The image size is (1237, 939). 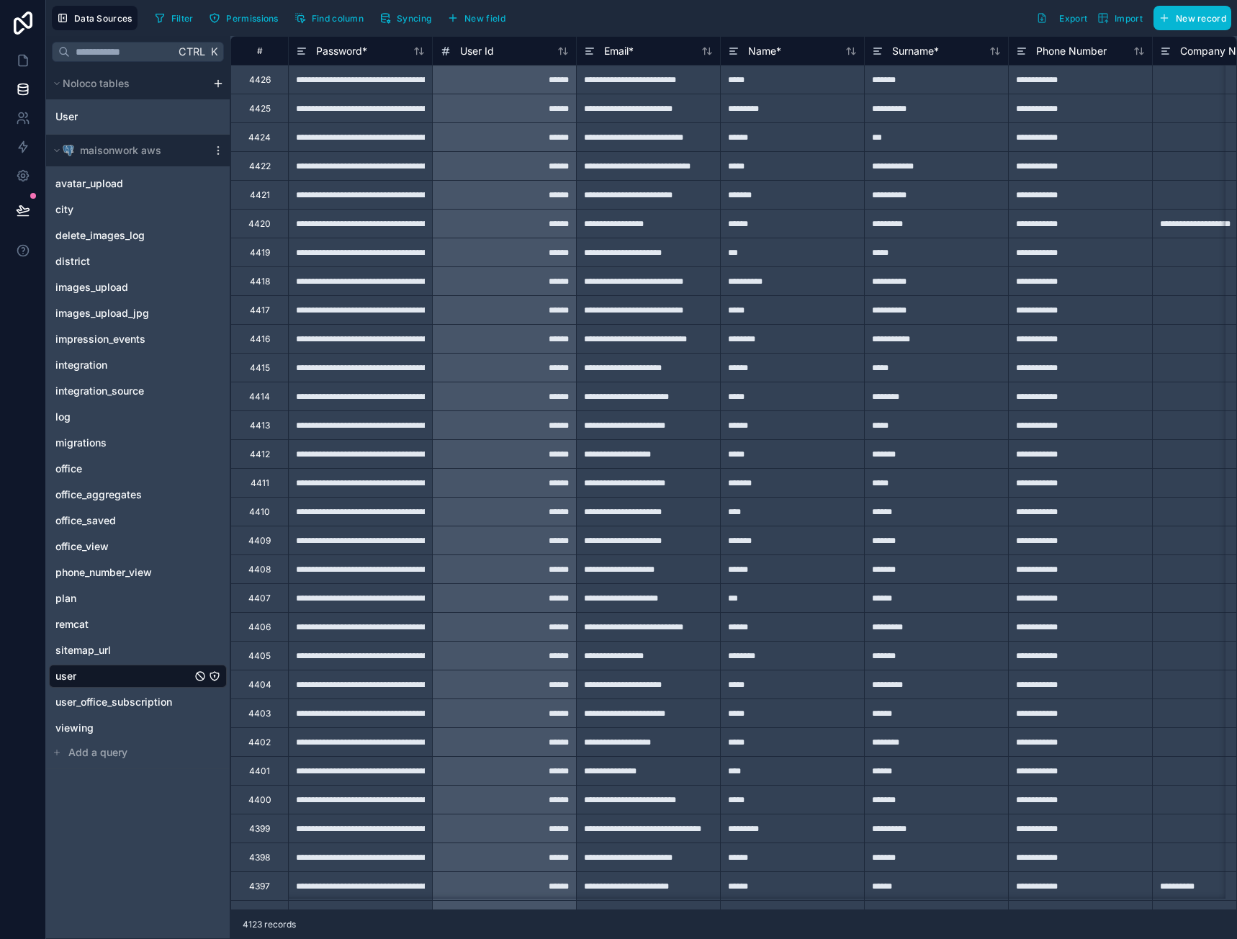 I want to click on div: 4407, so click(x=259, y=598).